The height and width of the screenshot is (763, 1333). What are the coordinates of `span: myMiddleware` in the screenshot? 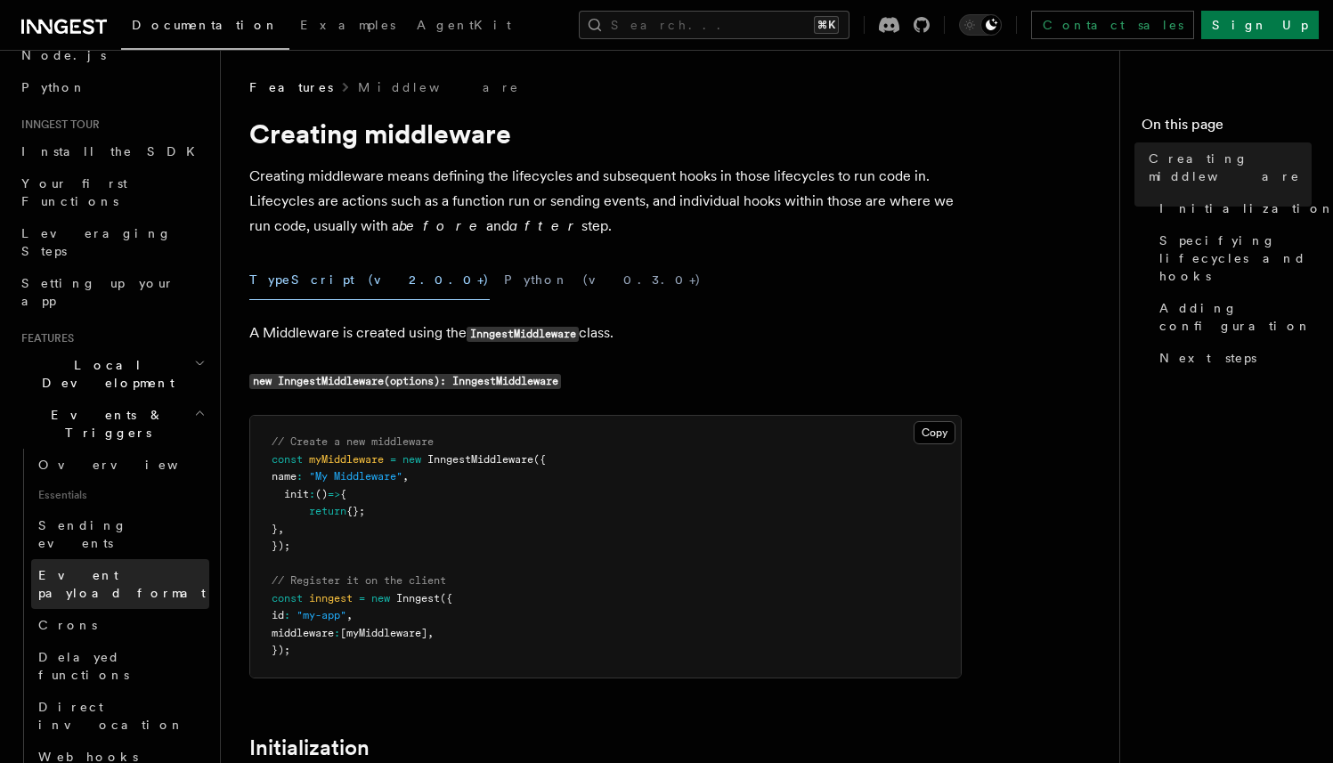 It's located at (346, 459).